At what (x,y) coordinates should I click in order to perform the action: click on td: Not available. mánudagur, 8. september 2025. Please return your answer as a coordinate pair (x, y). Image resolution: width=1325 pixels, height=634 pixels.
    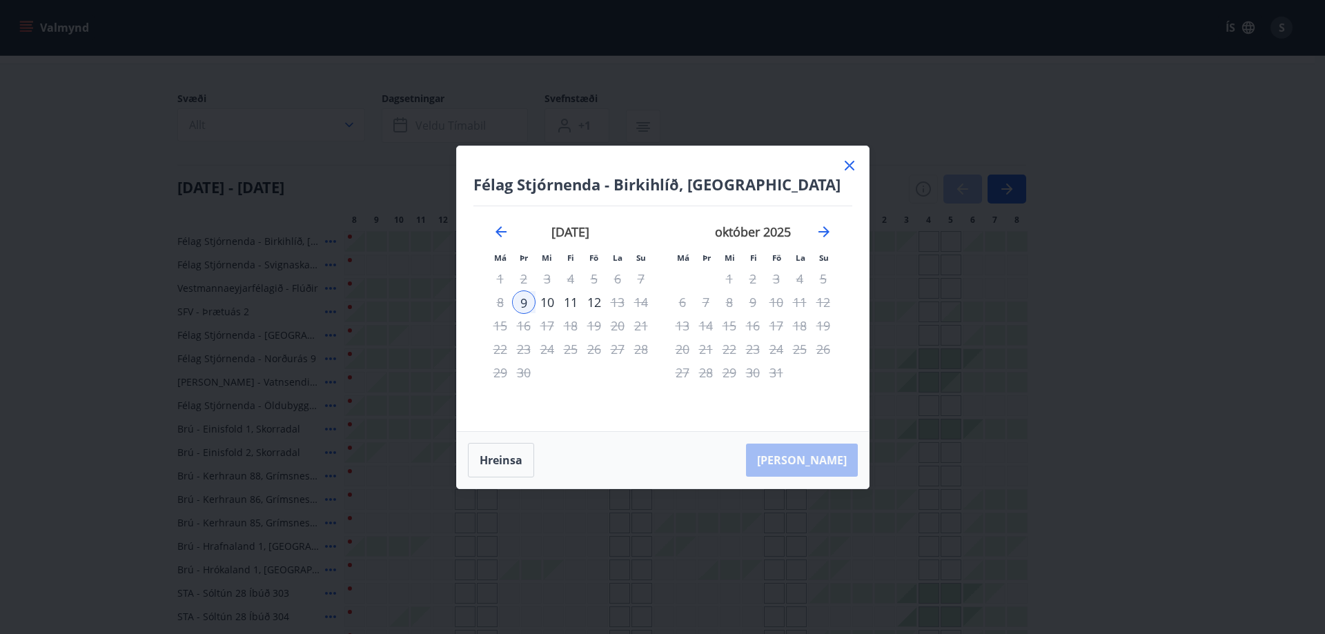
    Looking at the image, I should click on (500, 302).